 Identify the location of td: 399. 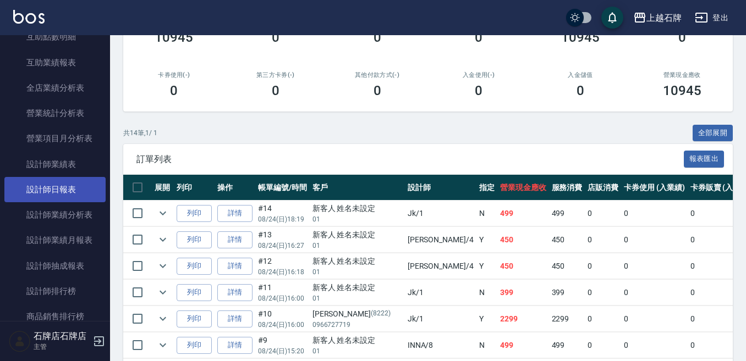
(567, 293).